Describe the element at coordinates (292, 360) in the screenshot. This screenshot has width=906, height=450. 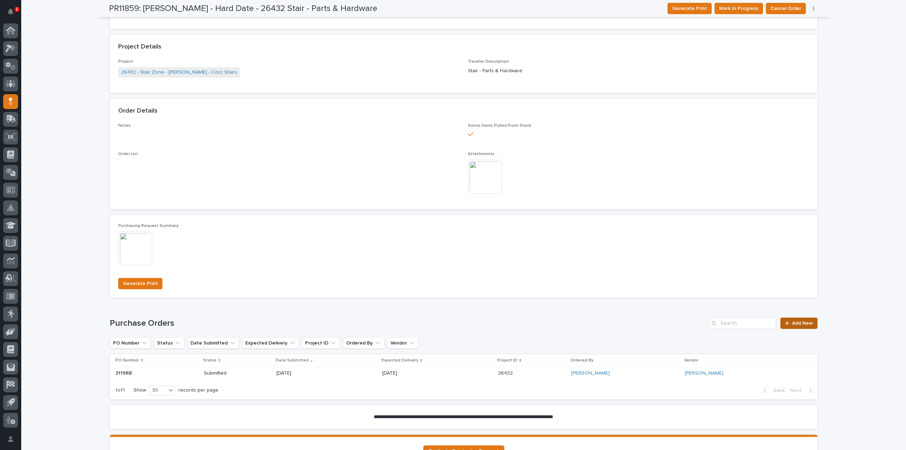
I see `p: Date Submitted` at that location.